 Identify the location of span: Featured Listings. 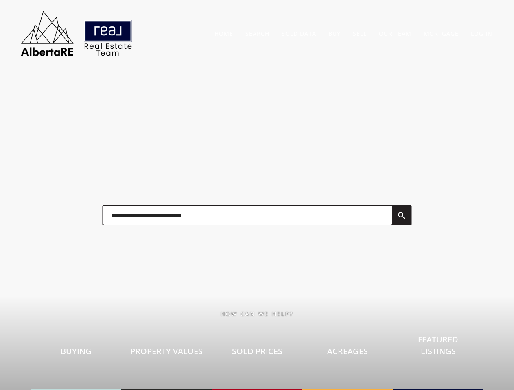
(438, 346).